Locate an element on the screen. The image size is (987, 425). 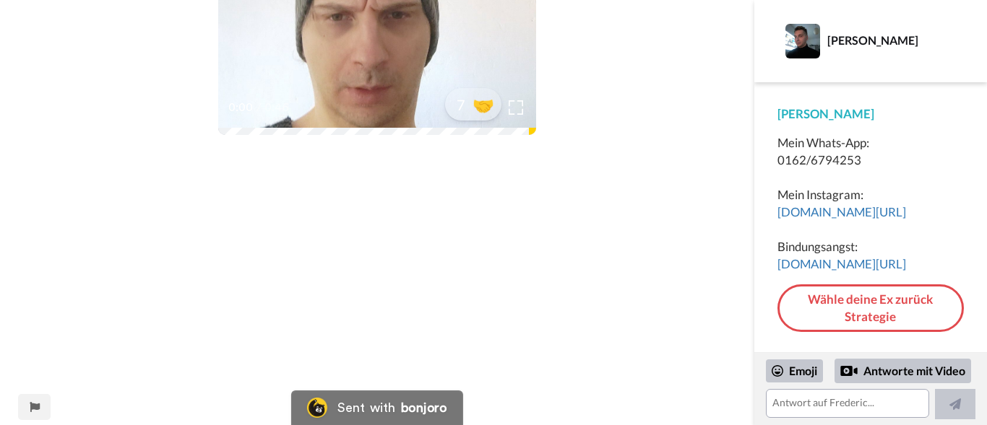
div: Sent with is located at coordinates (366, 408).